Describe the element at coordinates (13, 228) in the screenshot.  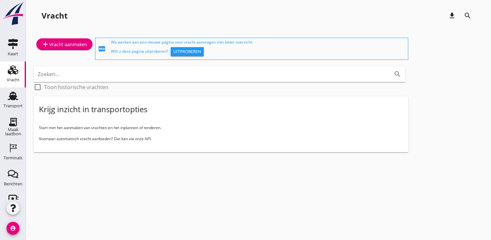
I see `i: account_circle` at that location.